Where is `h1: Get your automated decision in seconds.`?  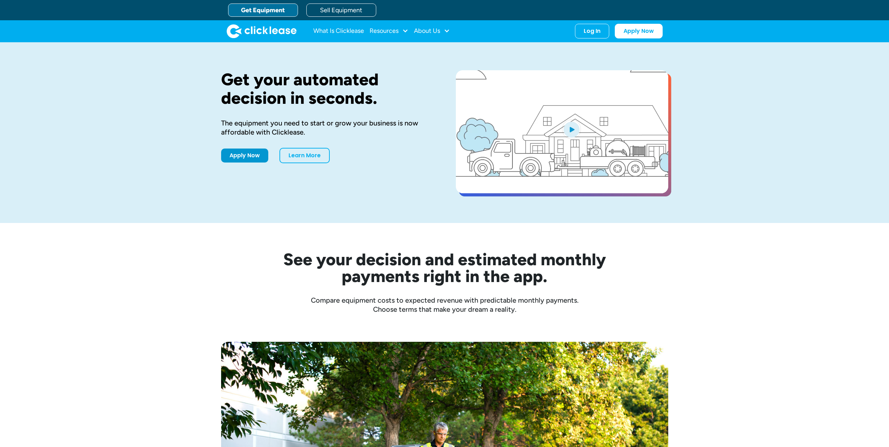
h1: Get your automated decision in seconds. is located at coordinates (327, 89).